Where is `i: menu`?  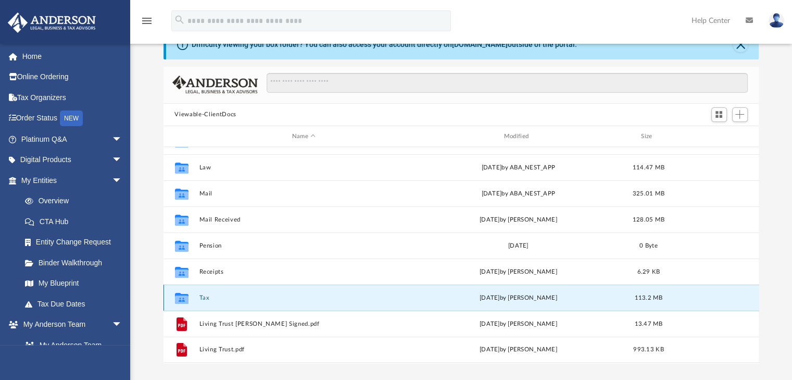 i: menu is located at coordinates (147, 21).